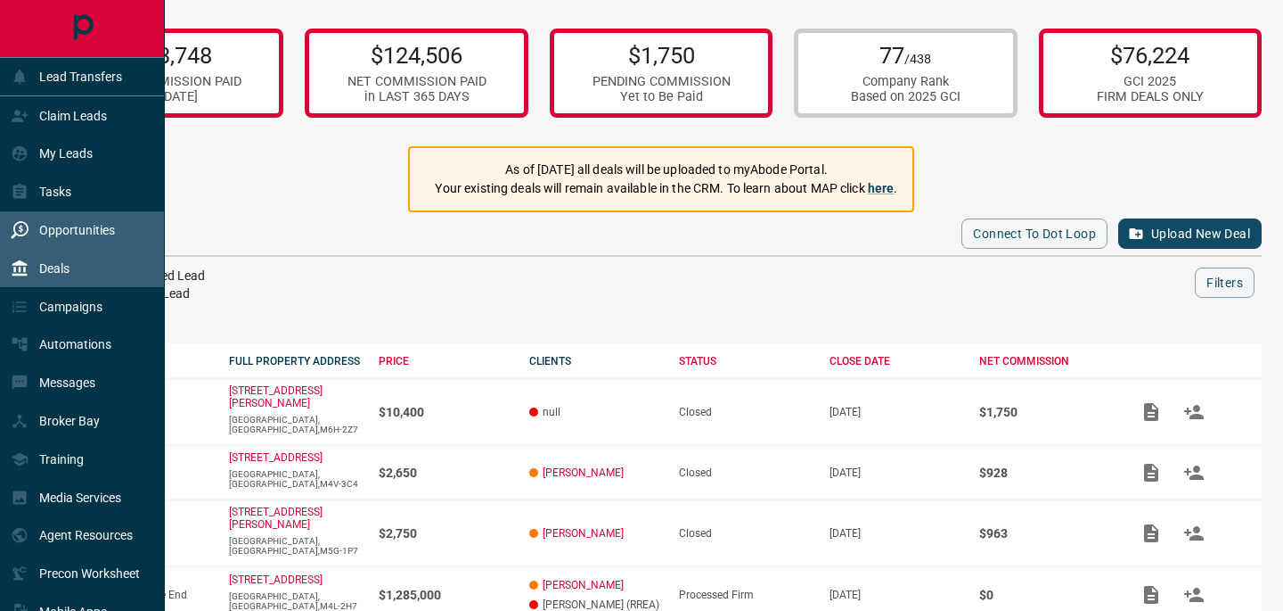  Describe the element at coordinates (1225, 283) in the screenshot. I see `button: Filters` at that location.